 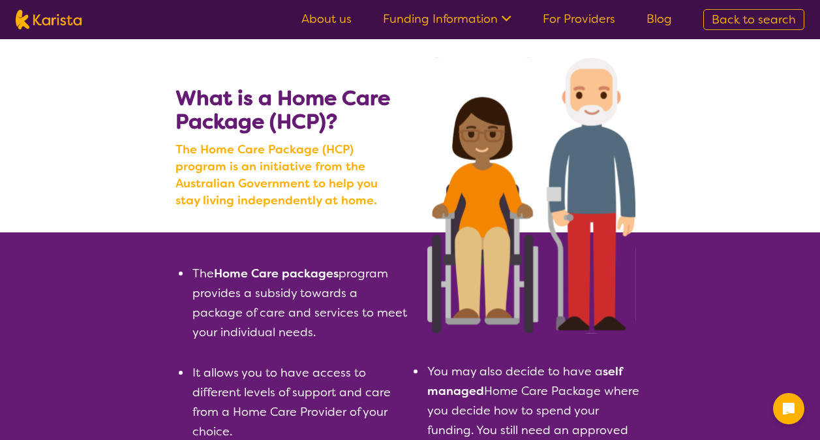 I want to click on a: About us, so click(x=326, y=19).